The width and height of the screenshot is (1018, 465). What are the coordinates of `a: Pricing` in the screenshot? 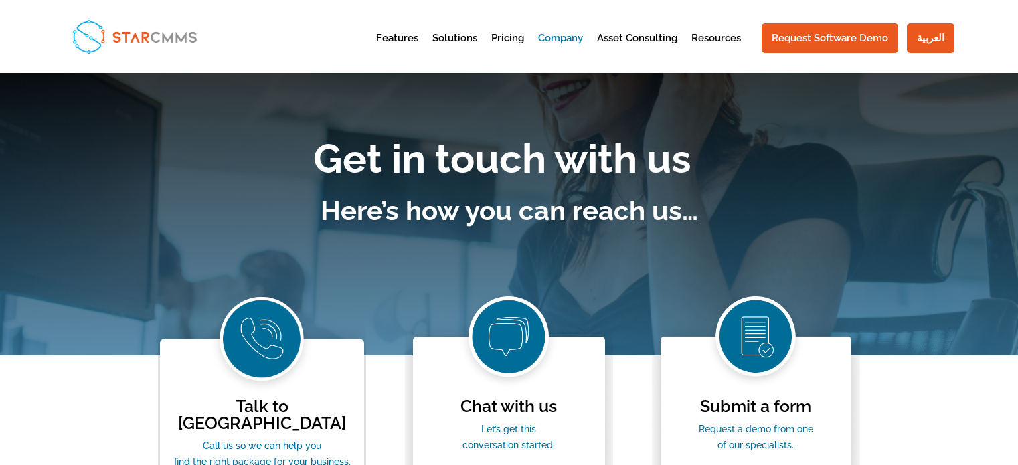 It's located at (507, 50).